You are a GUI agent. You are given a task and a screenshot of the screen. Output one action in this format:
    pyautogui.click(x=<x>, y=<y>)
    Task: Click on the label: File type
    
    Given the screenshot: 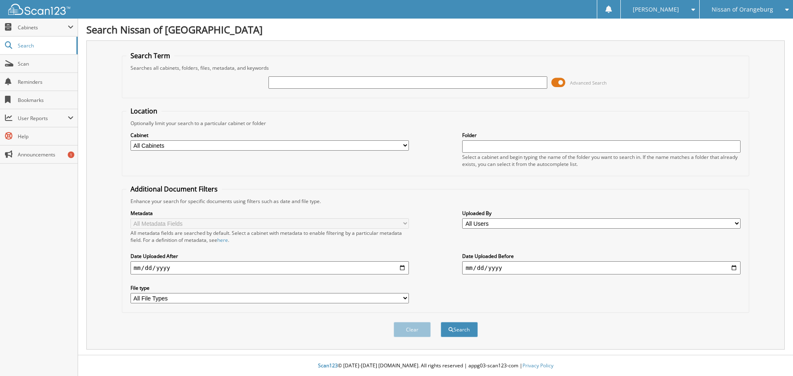 What is the action you would take?
    pyautogui.click(x=270, y=288)
    